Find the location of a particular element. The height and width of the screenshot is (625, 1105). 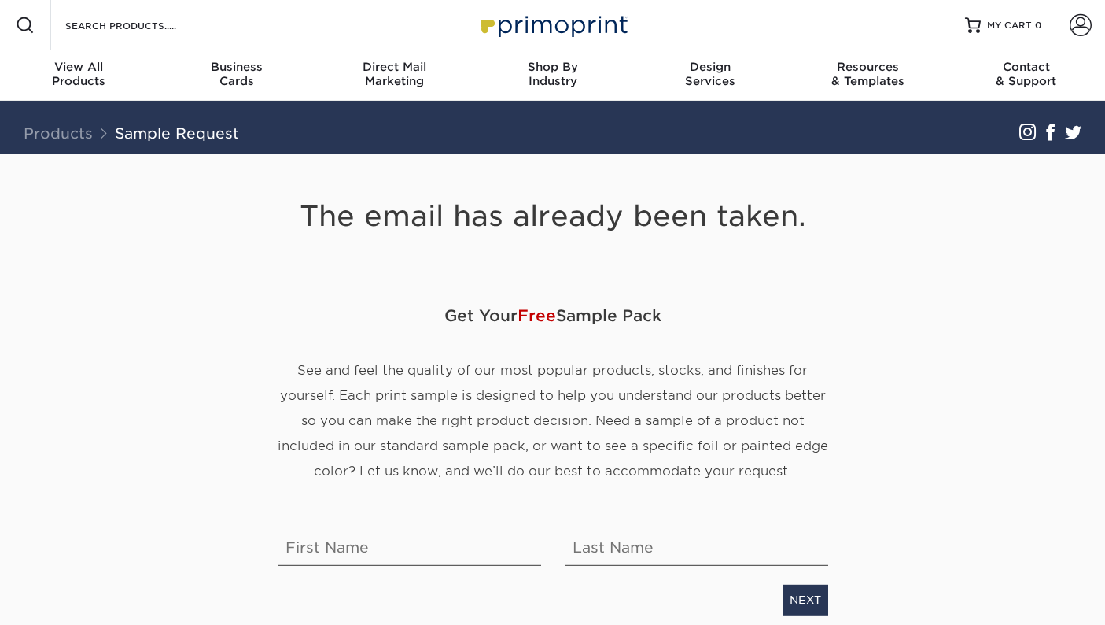

a: DesignServices is located at coordinates (710, 76).